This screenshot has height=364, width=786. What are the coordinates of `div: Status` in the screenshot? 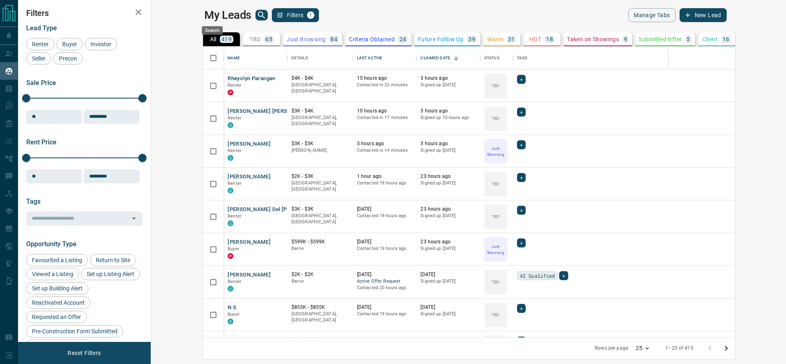 It's located at (492, 58).